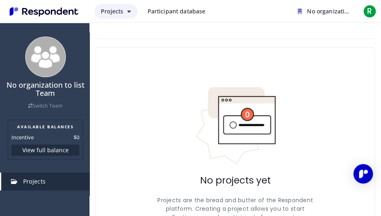  I want to click on button: No organization to list Team, so click(324, 11).